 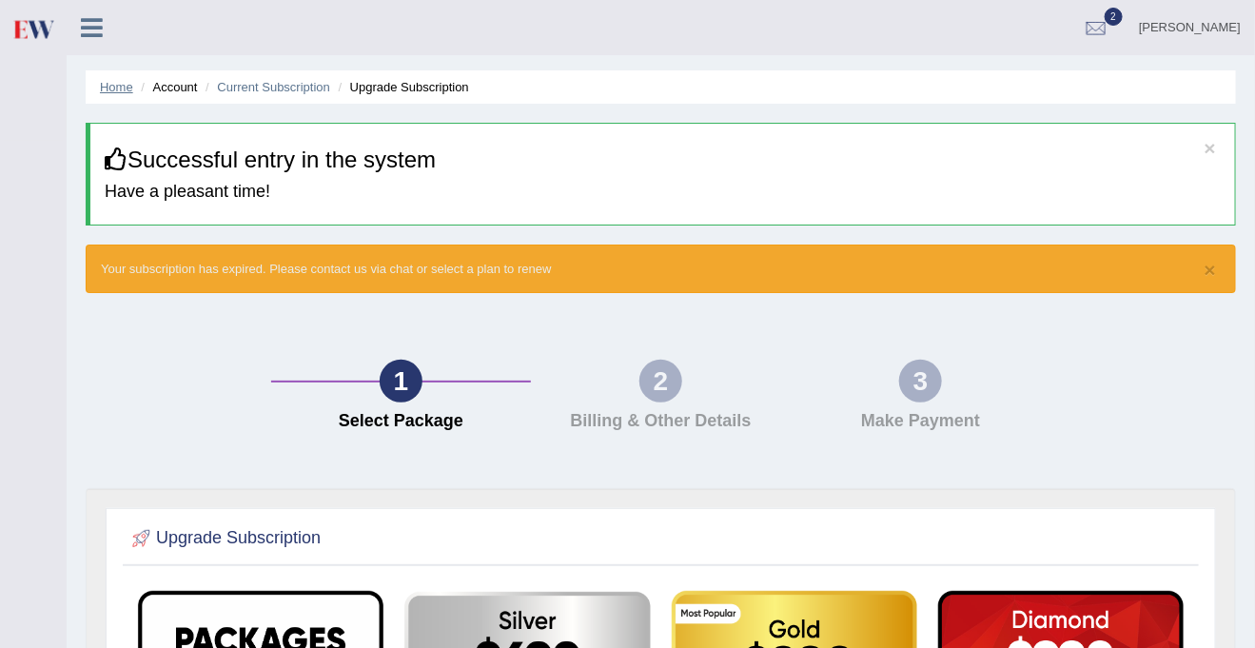 What do you see at coordinates (401, 87) in the screenshot?
I see `li: Upgrade Subscription` at bounding box center [401, 87].